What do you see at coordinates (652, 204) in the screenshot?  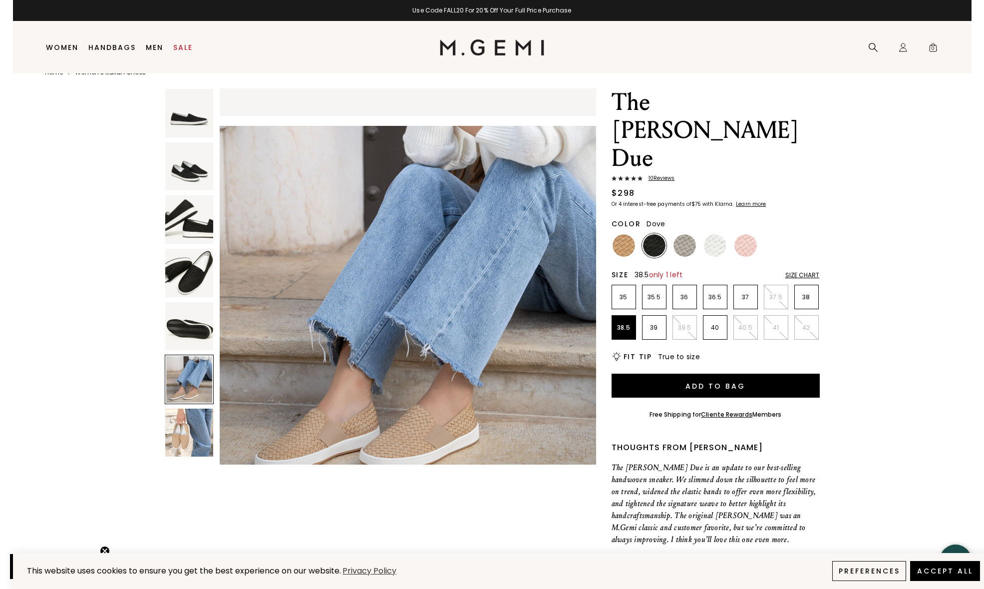 I see `klarna-placement-style-body: Or 4 interest-free payments of` at bounding box center [652, 204].